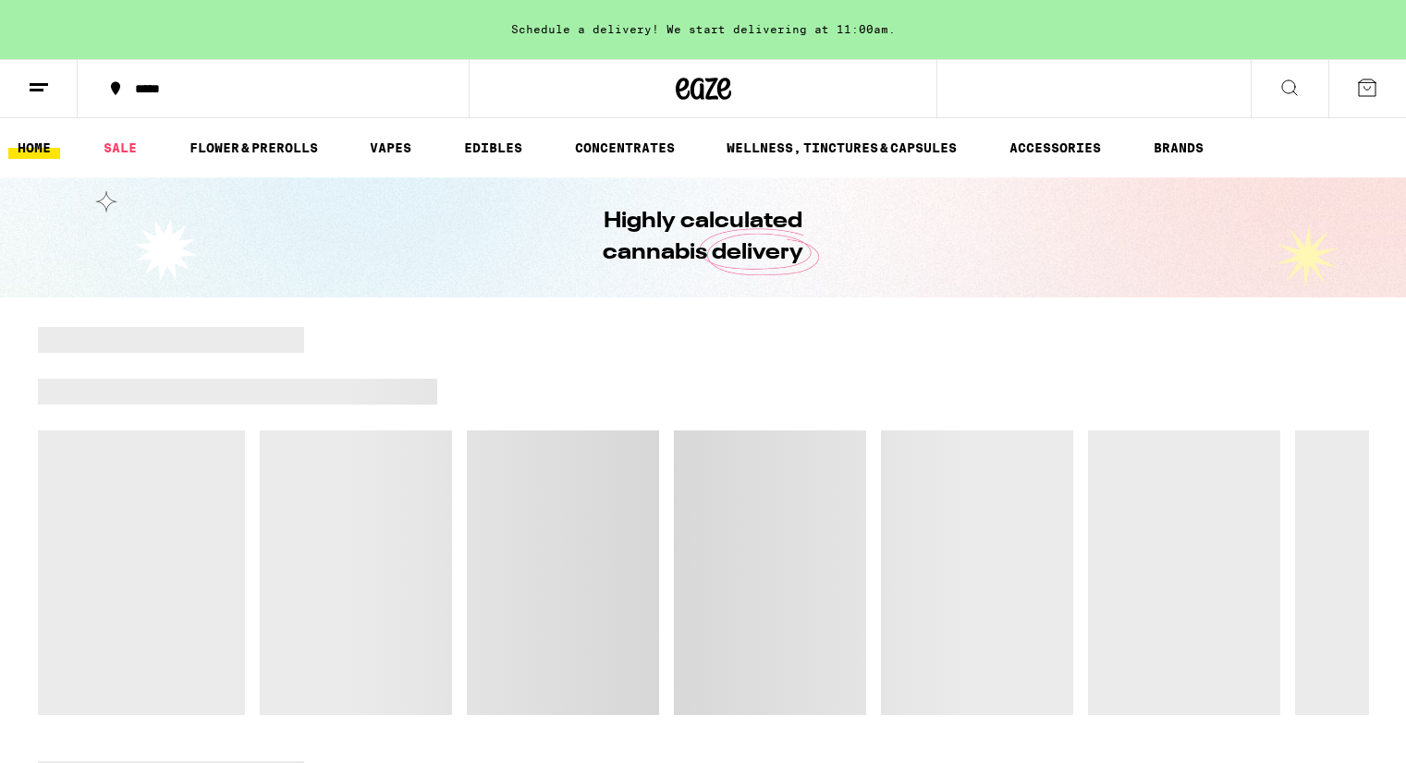 The height and width of the screenshot is (763, 1406). Describe the element at coordinates (1178, 148) in the screenshot. I see `a: BRANDS` at that location.